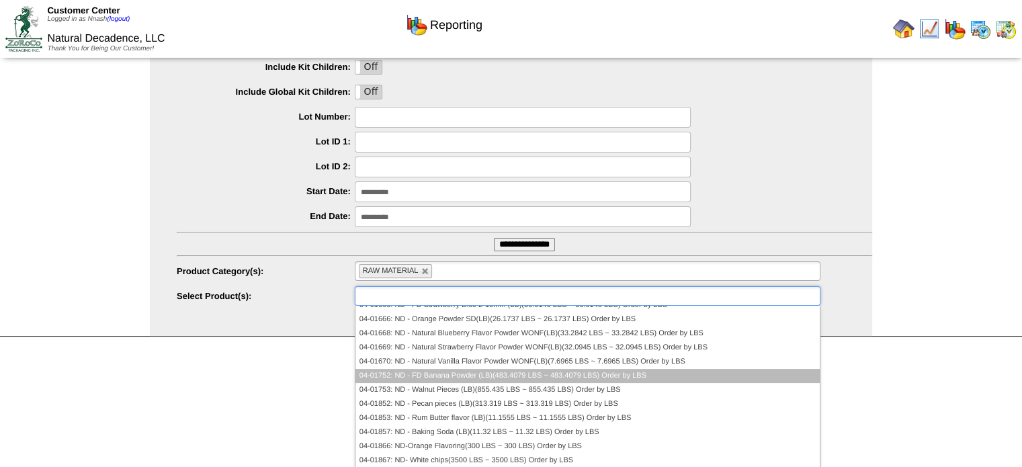 The width and height of the screenshot is (1022, 467). I want to click on li: 04-01853: ND - Rum Butter flavor (LB)(11.1555 LBS ~ 11.1555 LBS) Order by LBS, so click(587, 418).